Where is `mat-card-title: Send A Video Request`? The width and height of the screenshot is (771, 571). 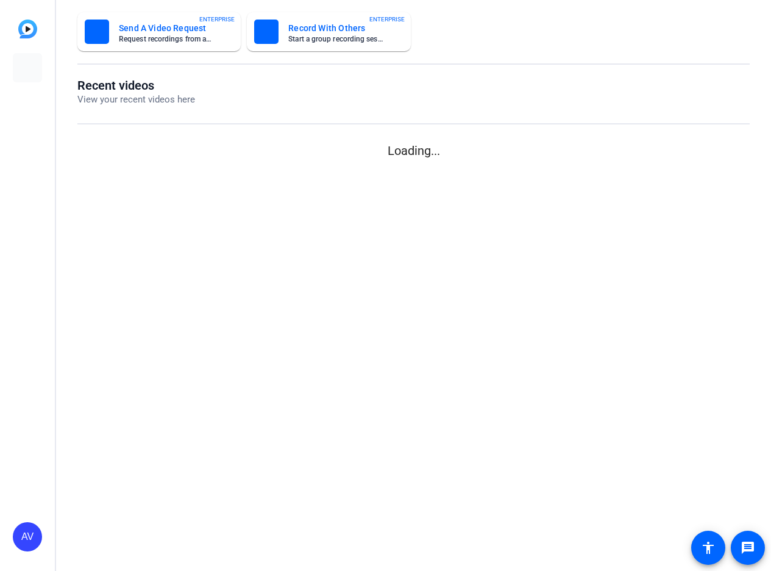 mat-card-title: Send A Video Request is located at coordinates (166, 28).